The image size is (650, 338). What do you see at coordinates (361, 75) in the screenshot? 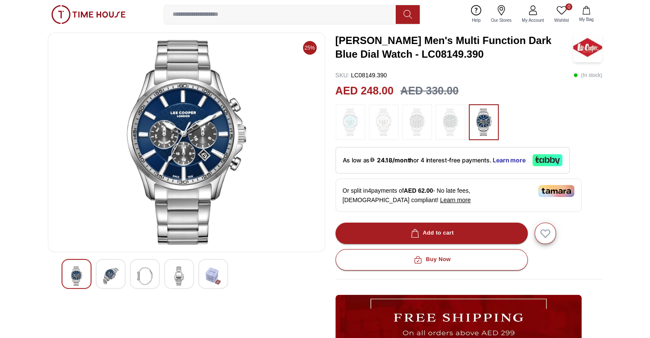
I see `p: LC08149.390` at bounding box center [361, 75].